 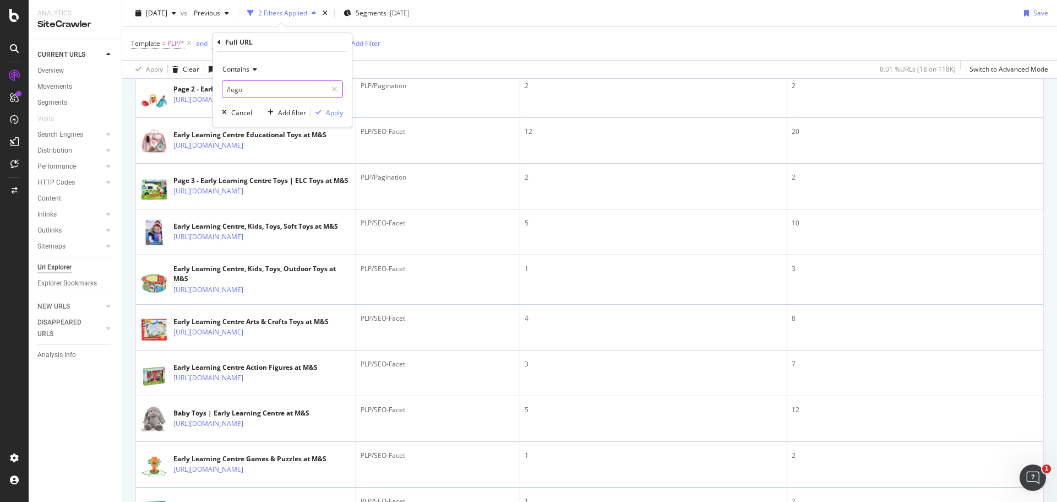 I want to click on a: Inlinks, so click(x=70, y=214).